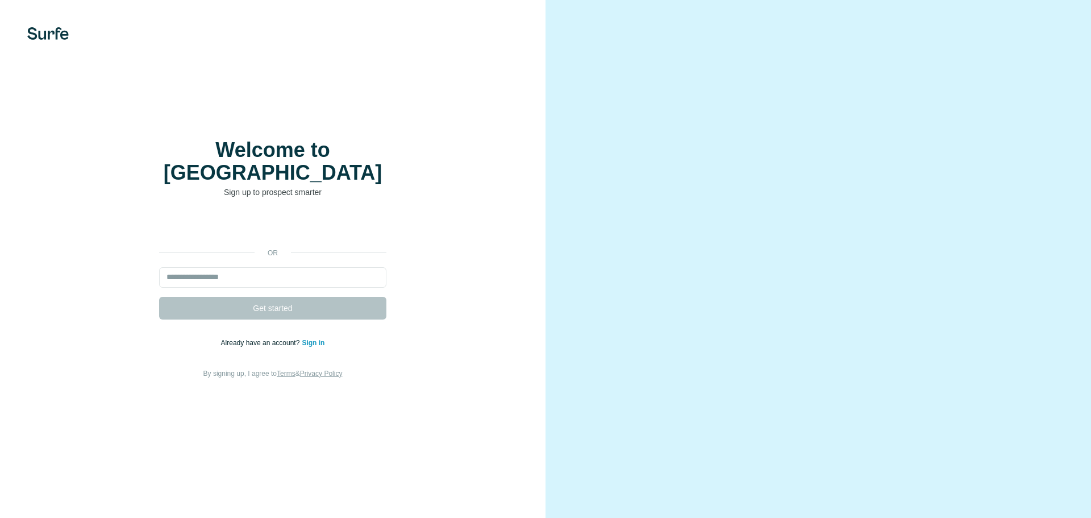 This screenshot has width=1091, height=518. Describe the element at coordinates (313, 343) in the screenshot. I see `a: Sign in` at that location.